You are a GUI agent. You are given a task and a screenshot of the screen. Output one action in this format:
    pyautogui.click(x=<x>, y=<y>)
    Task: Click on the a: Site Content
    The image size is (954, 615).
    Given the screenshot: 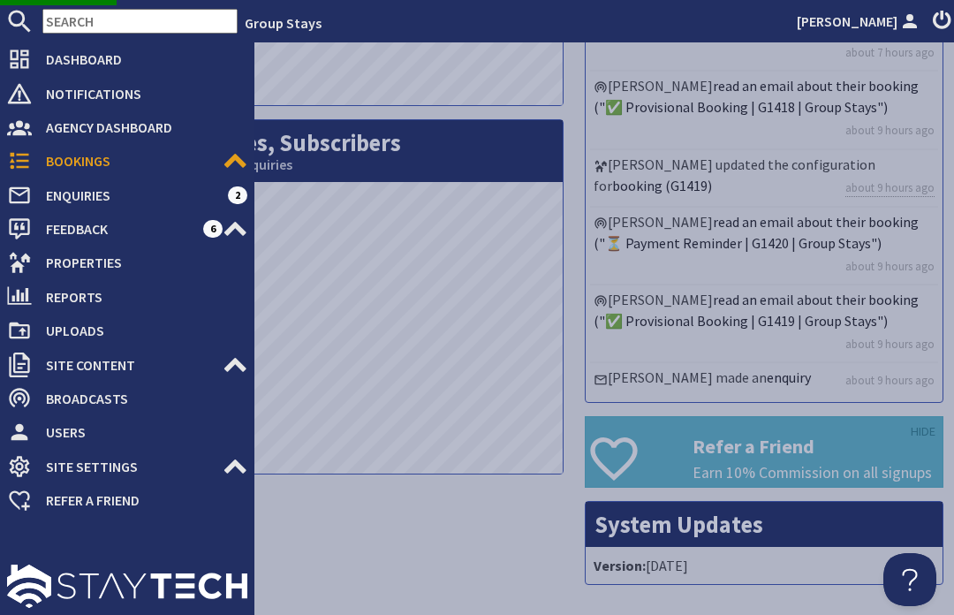 What is the action you would take?
    pyautogui.click(x=127, y=365)
    